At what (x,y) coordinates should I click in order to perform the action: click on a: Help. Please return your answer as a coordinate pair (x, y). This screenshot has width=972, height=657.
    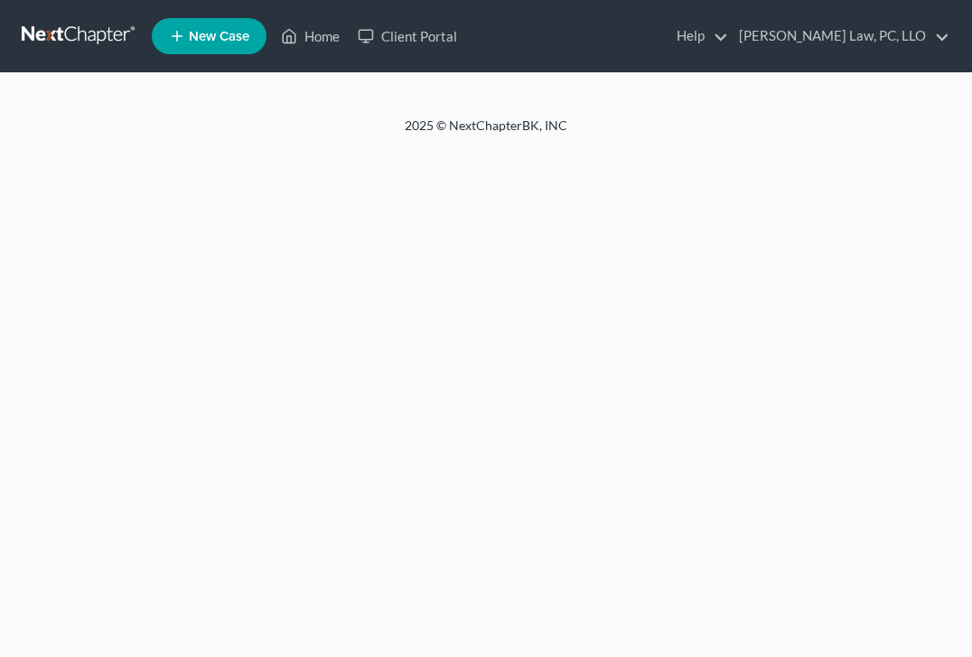
    Looking at the image, I should click on (697, 36).